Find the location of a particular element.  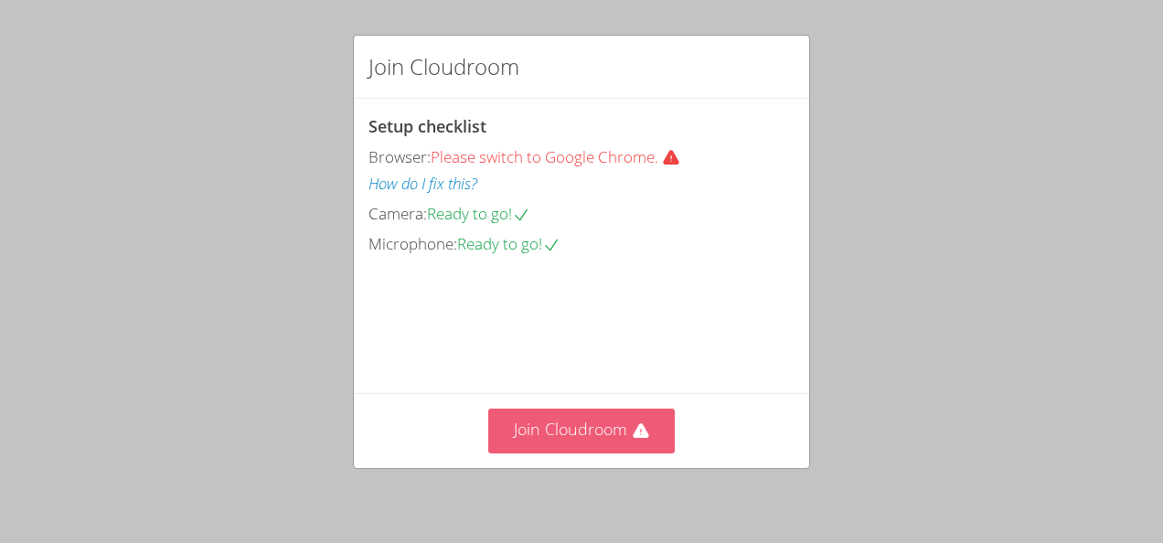

span: Camera: is located at coordinates (398, 213).